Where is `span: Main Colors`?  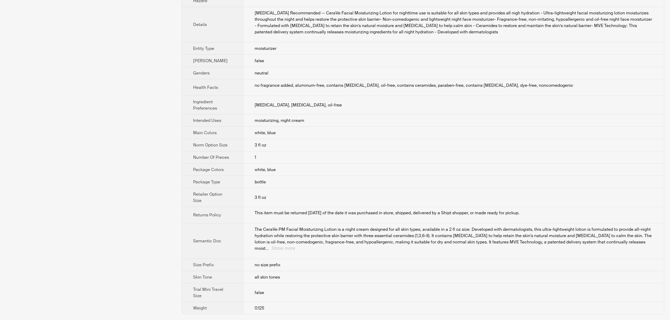 span: Main Colors is located at coordinates (205, 133).